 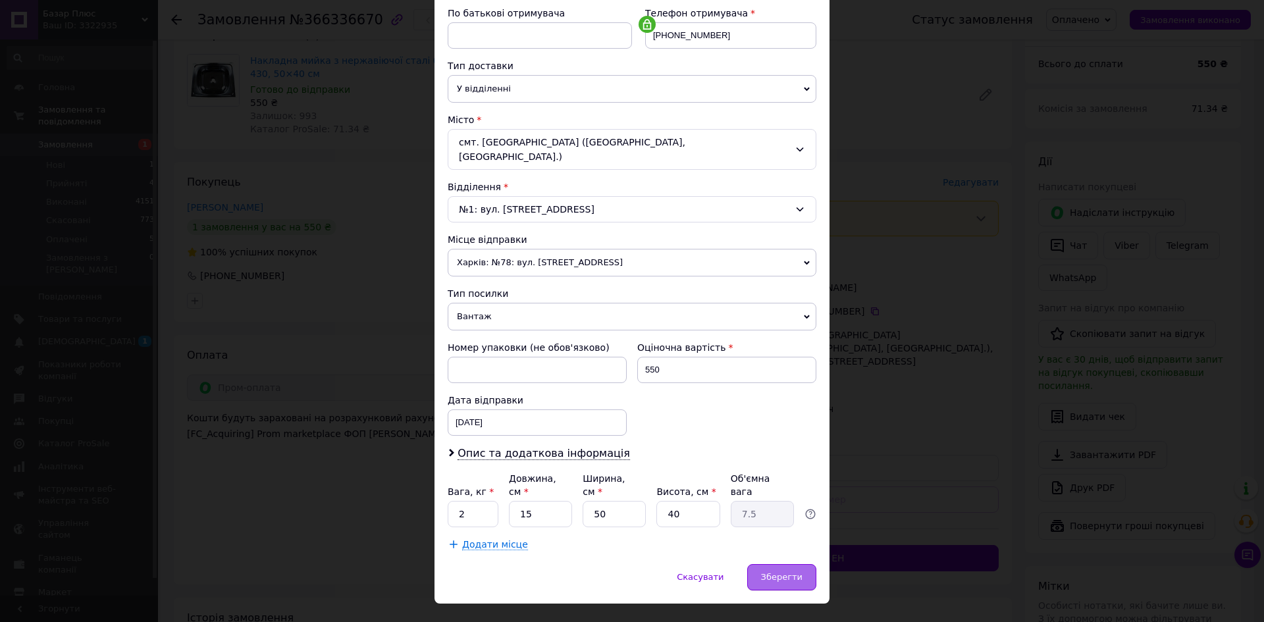 I want to click on span: Скасувати, so click(x=700, y=577).